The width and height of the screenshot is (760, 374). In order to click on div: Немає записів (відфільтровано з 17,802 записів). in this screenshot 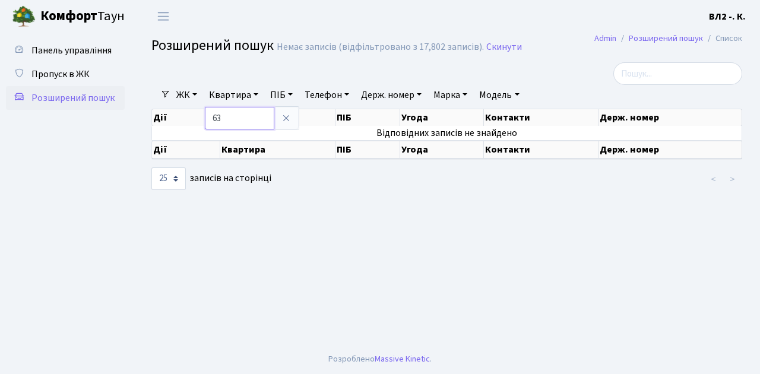, I will do `click(380, 47)`.